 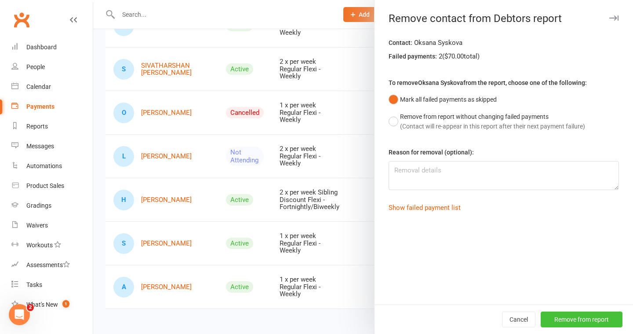 What do you see at coordinates (52, 146) in the screenshot?
I see `a: Messages` at bounding box center [52, 146].